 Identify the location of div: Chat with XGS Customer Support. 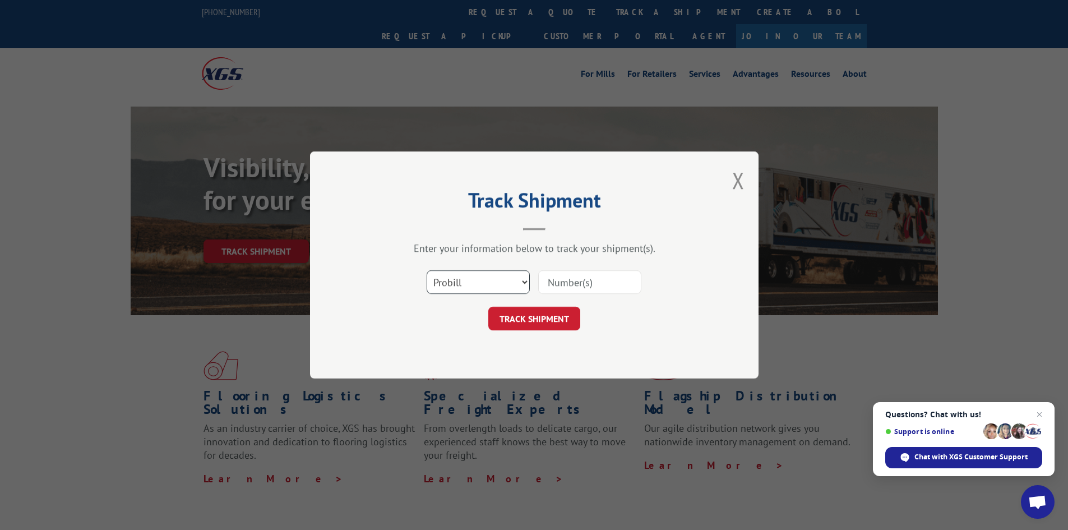
(964, 457).